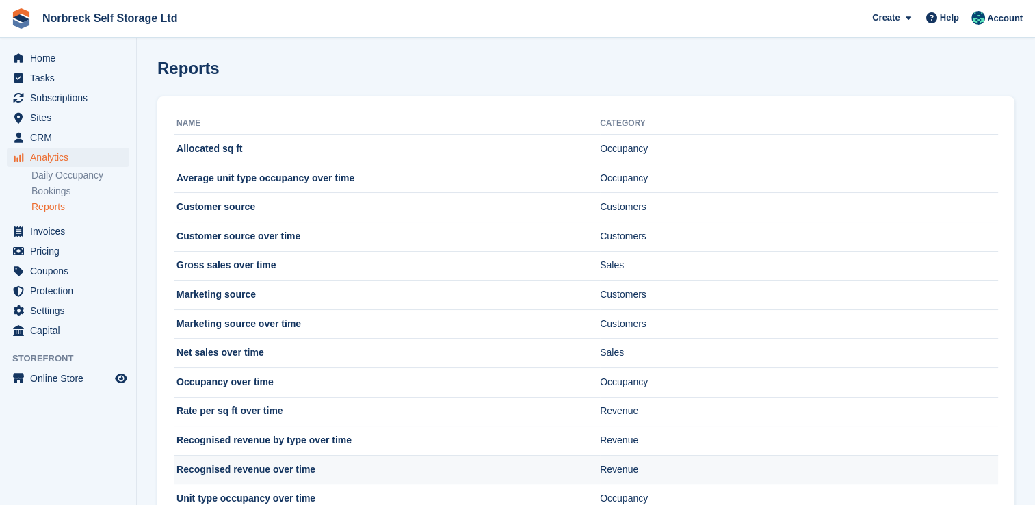 This screenshot has height=505, width=1035. I want to click on td: Net sales over time, so click(386, 353).